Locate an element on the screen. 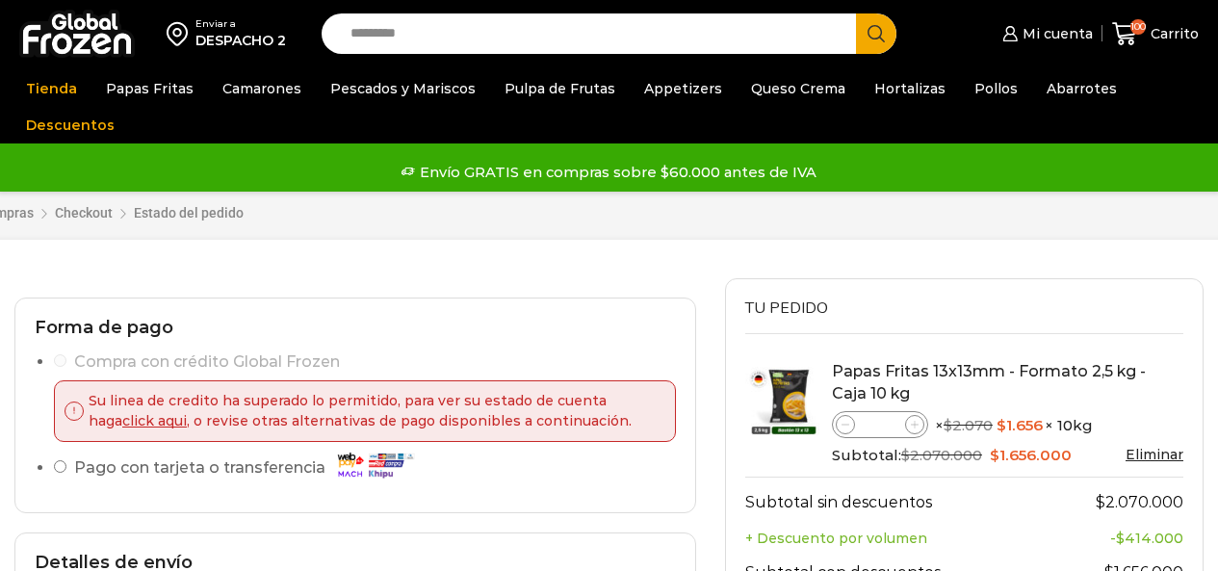 The image size is (1218, 571). a: Queso Crema is located at coordinates (798, 89).